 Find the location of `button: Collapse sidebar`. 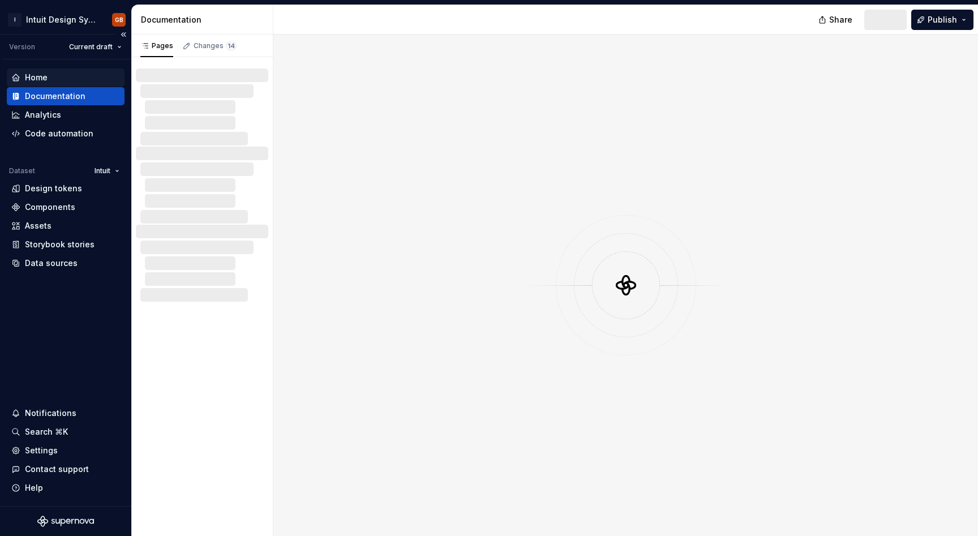

button: Collapse sidebar is located at coordinates (123, 35).